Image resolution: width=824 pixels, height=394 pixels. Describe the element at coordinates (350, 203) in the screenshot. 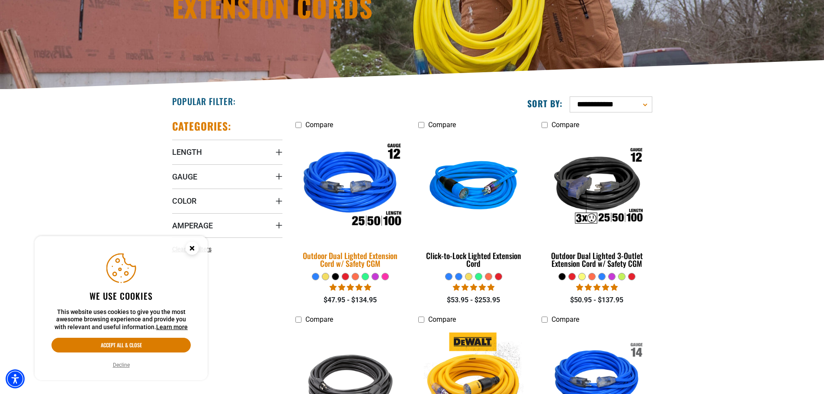

I see `a: Outdoor Dual Lighted Extension Cord w/ Safety CGM Outdoor Dual Lighted Extension Cord w/ Safety CGM` at that location.